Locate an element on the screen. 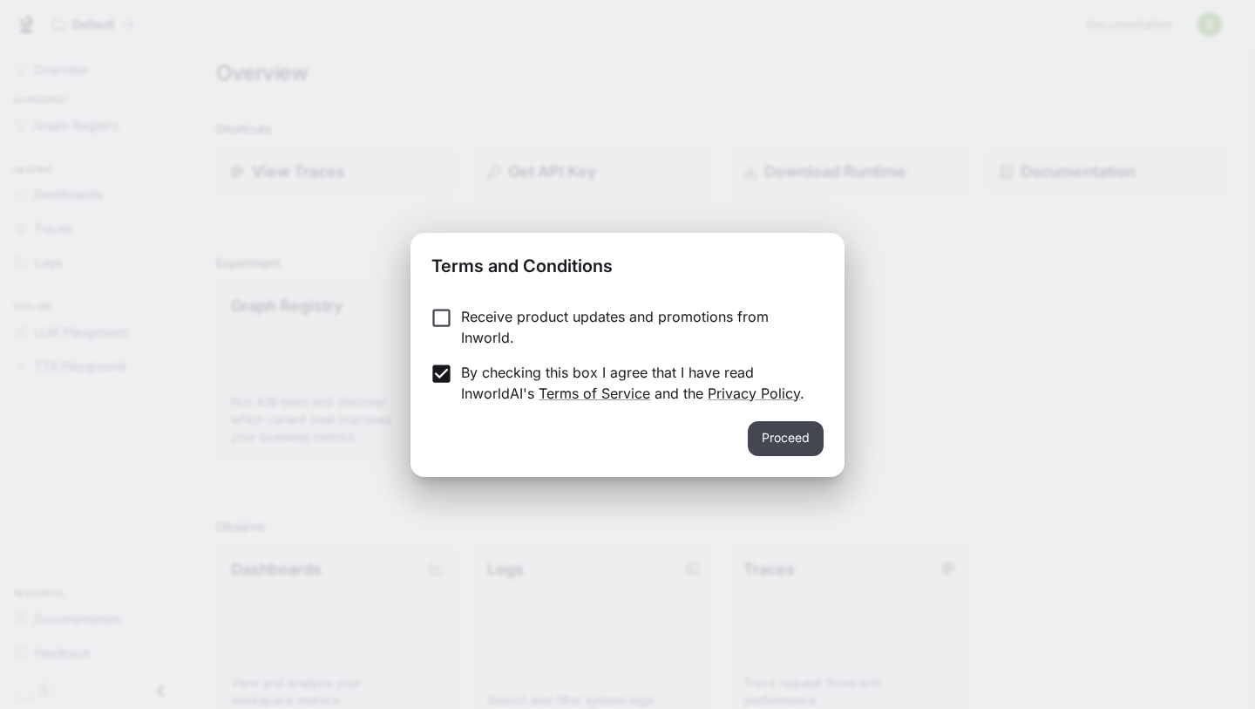 This screenshot has width=1255, height=709. a: Privacy Policy is located at coordinates (754, 393).